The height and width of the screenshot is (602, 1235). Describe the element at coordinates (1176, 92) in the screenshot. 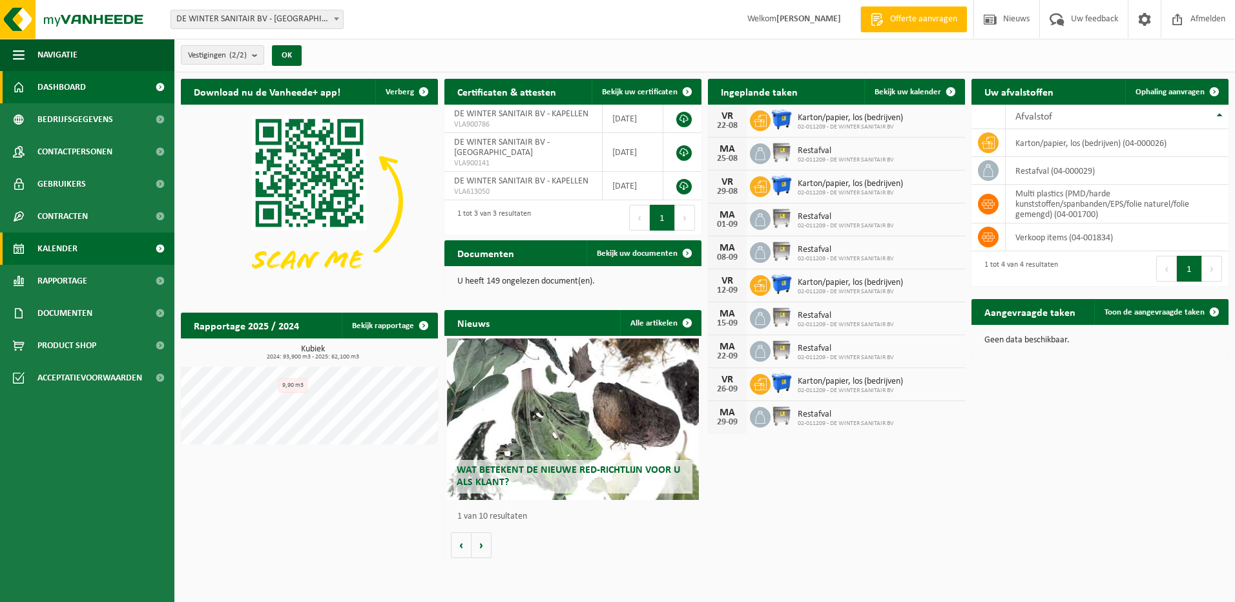

I see `a: Ophaling aanvragen` at that location.